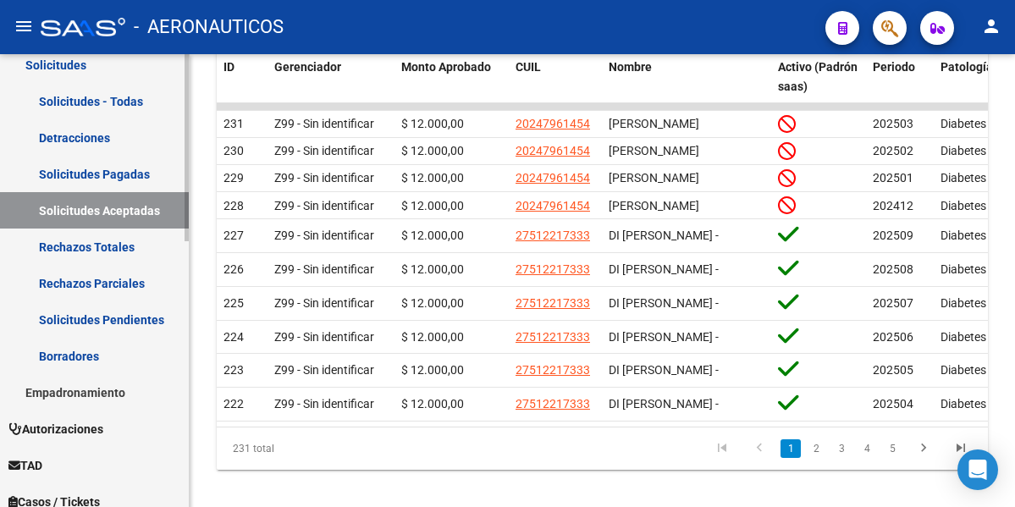  What do you see at coordinates (234, 370) in the screenshot?
I see `span: 223` at bounding box center [234, 370].